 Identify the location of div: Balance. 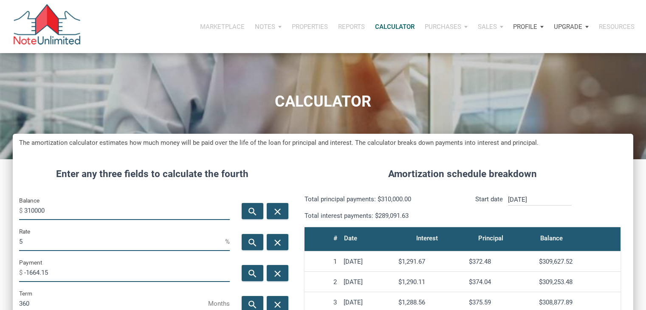
(551, 238).